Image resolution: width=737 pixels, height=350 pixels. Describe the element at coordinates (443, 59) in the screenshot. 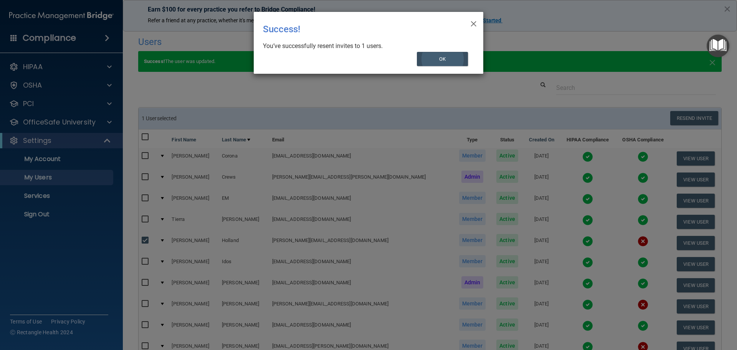

I see `button: OK` at that location.